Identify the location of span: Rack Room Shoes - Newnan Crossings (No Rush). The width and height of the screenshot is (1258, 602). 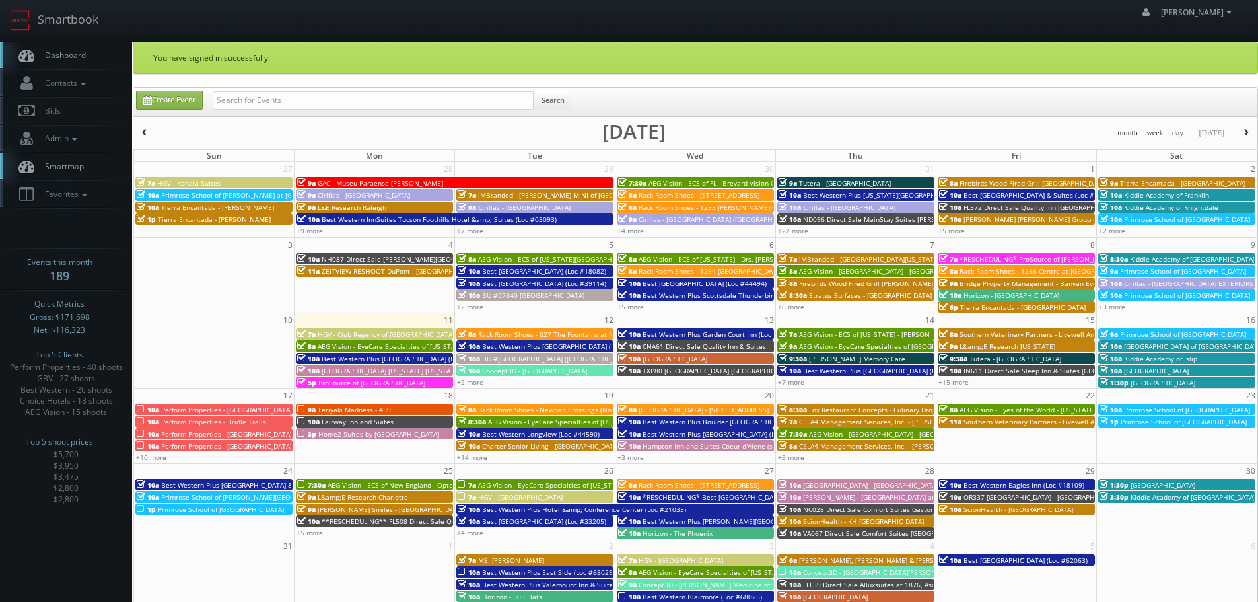
(554, 409).